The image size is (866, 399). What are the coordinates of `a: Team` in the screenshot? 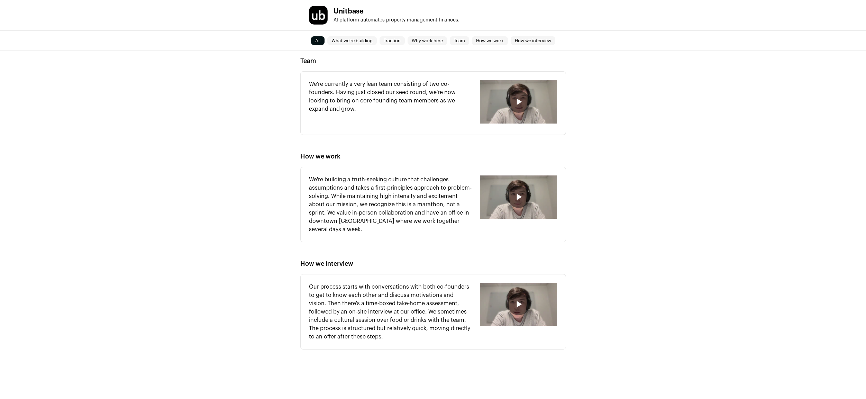 It's located at (460, 41).